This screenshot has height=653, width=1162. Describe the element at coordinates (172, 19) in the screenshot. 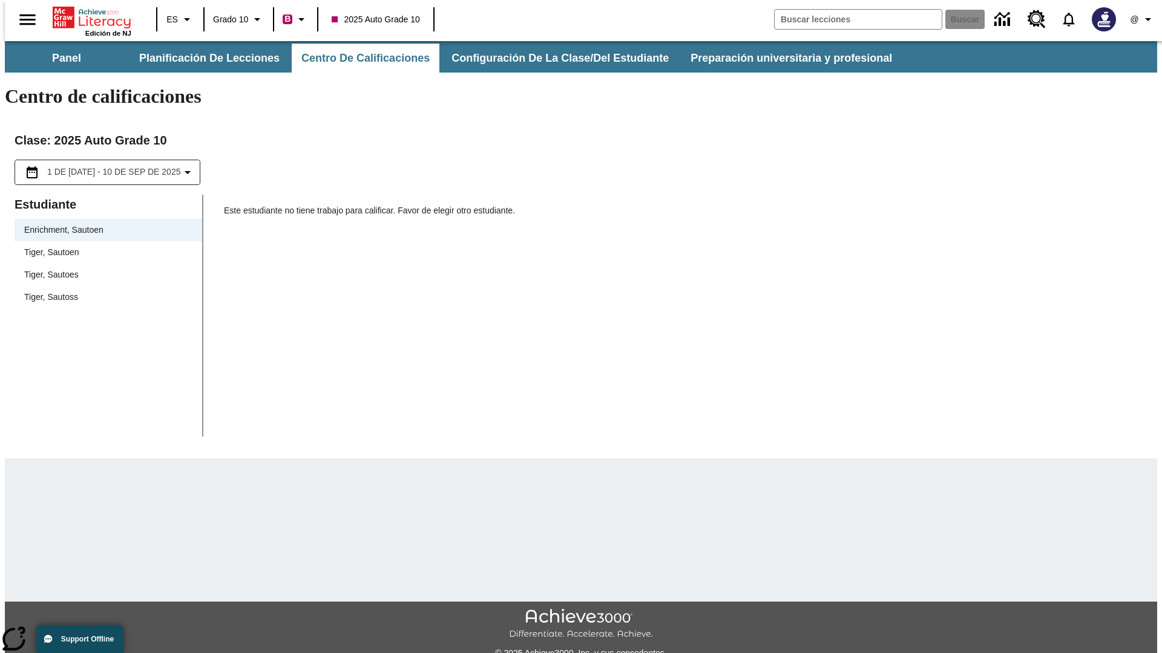

I see `span: ES` at that location.